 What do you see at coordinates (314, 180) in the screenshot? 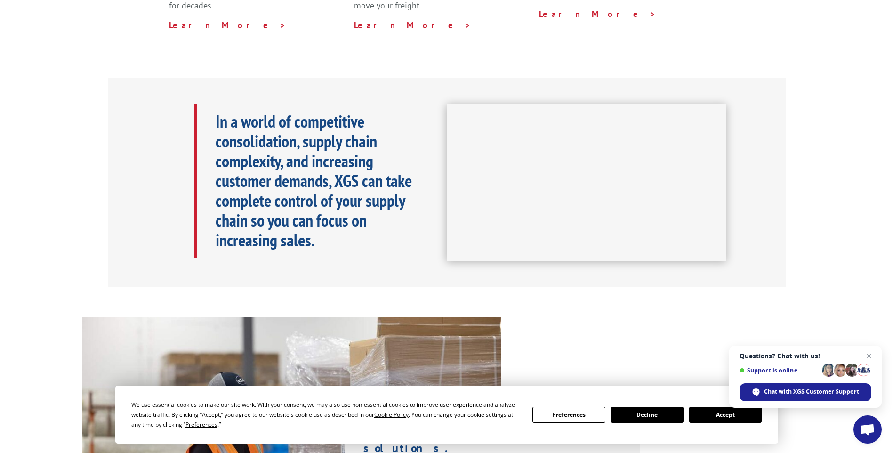
I see `b: In a world of competitive consolidation, supply chain complexity, and increasing customer demands...` at bounding box center [314, 180].